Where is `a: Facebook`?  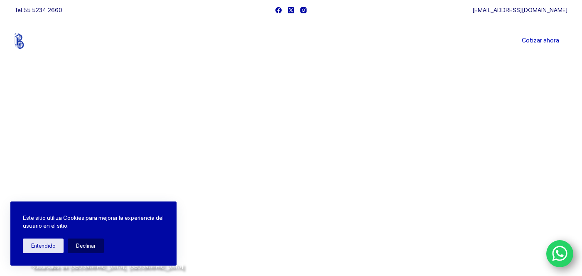 a: Facebook is located at coordinates (278, 10).